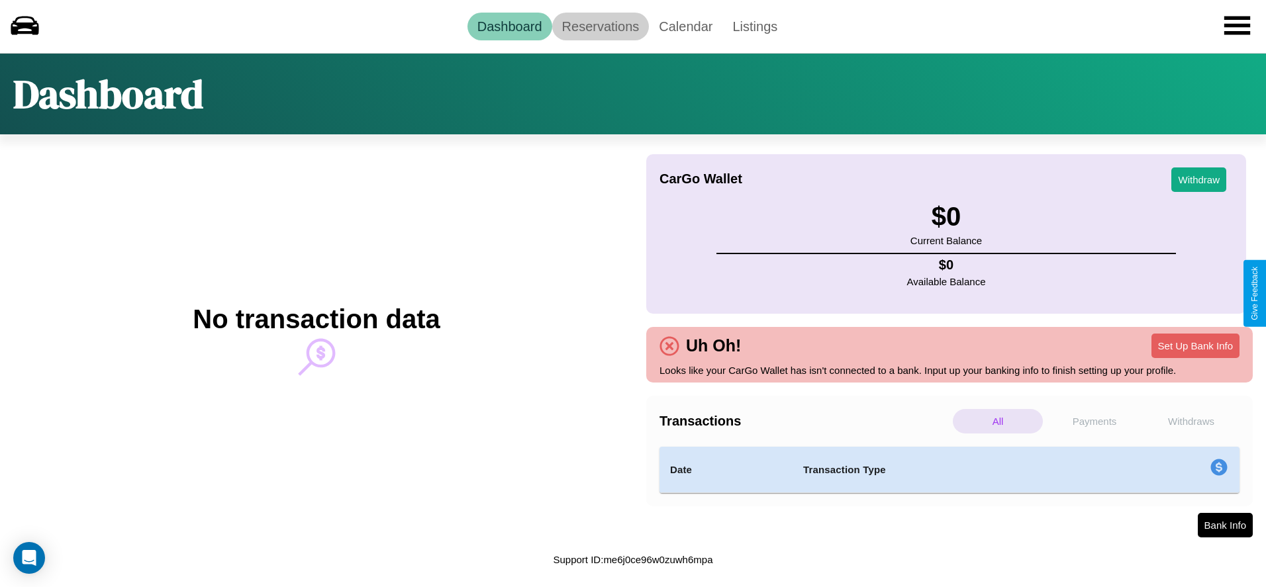  I want to click on h4: Transactions, so click(805, 421).